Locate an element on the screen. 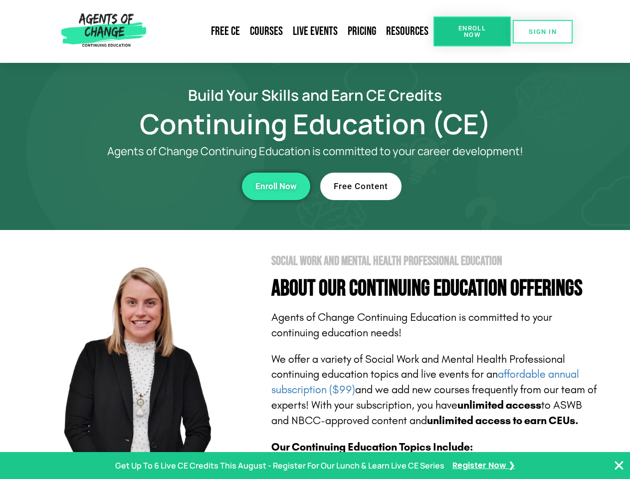 Image resolution: width=630 pixels, height=479 pixels. b: unlimited access is located at coordinates (500, 405).